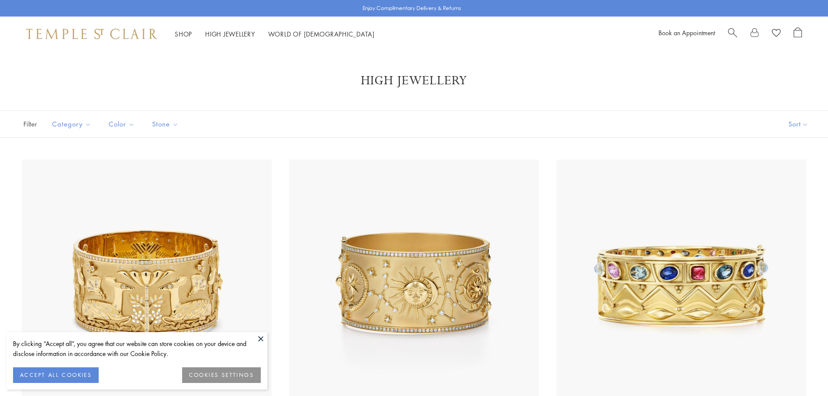 The height and width of the screenshot is (396, 828). What do you see at coordinates (165, 124) in the screenshot?
I see `button: Stone` at bounding box center [165, 124].